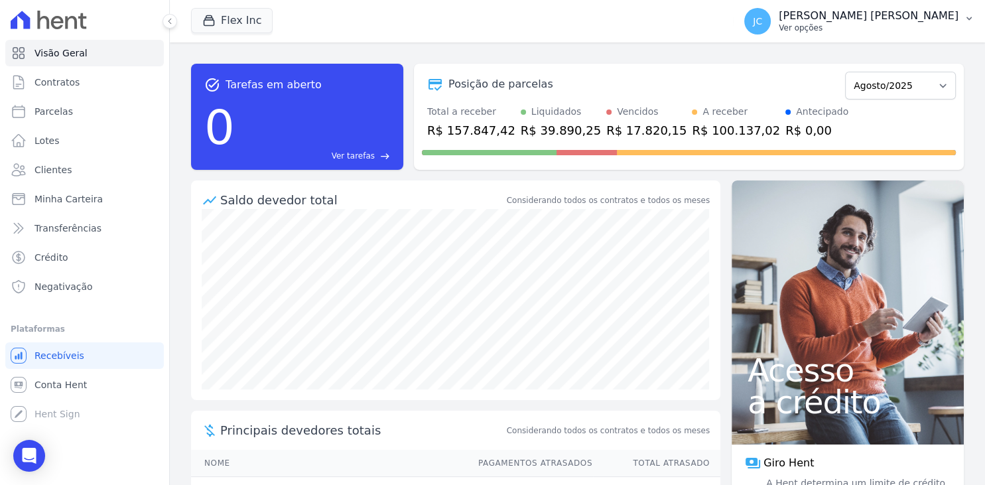 The image size is (985, 485). I want to click on a: Clientes, so click(84, 170).